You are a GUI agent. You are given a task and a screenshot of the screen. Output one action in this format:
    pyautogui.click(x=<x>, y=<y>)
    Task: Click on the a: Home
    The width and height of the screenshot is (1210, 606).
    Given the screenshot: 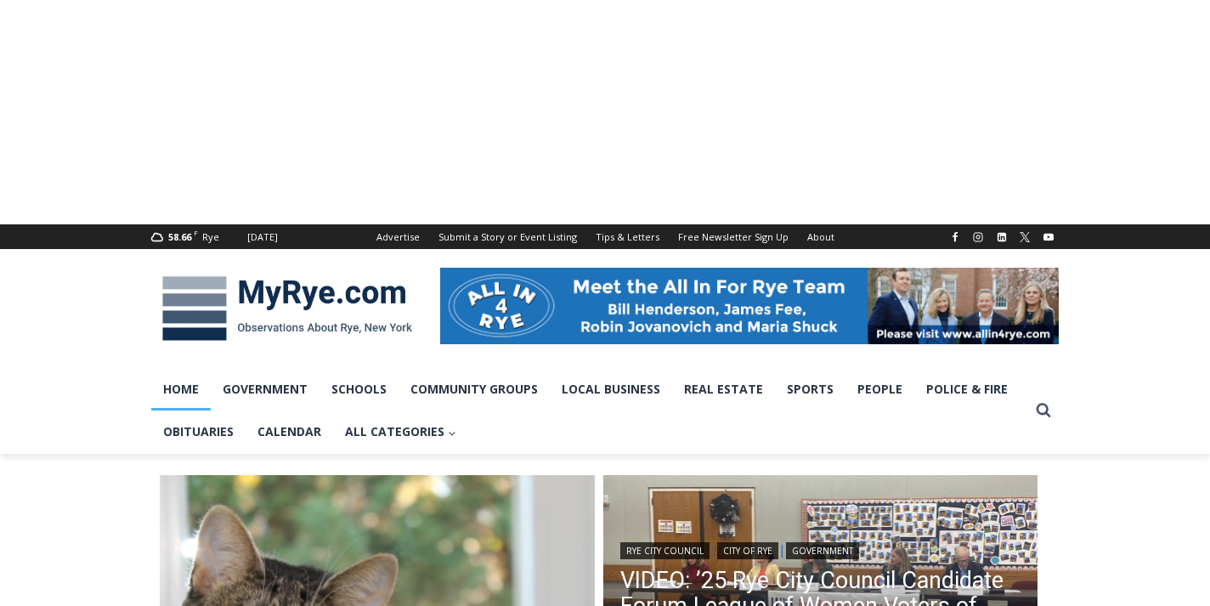 What is the action you would take?
    pyautogui.click(x=181, y=389)
    